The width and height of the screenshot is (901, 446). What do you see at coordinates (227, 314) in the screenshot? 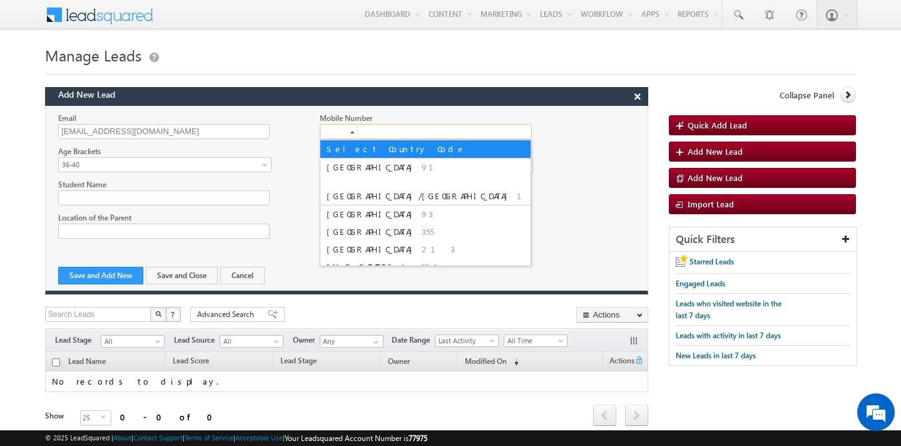
I see `span: Advanced Search` at bounding box center [227, 314].